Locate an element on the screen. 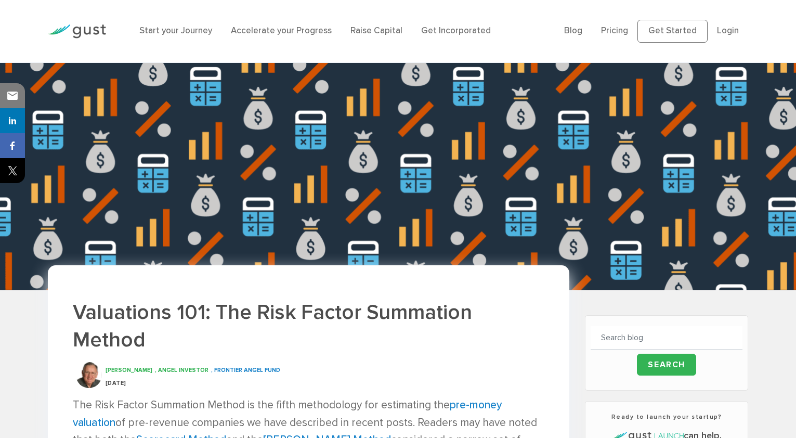 The height and width of the screenshot is (438, 796). h1: Valuations 101: The Risk Factor Summation Method is located at coordinates (308, 326).